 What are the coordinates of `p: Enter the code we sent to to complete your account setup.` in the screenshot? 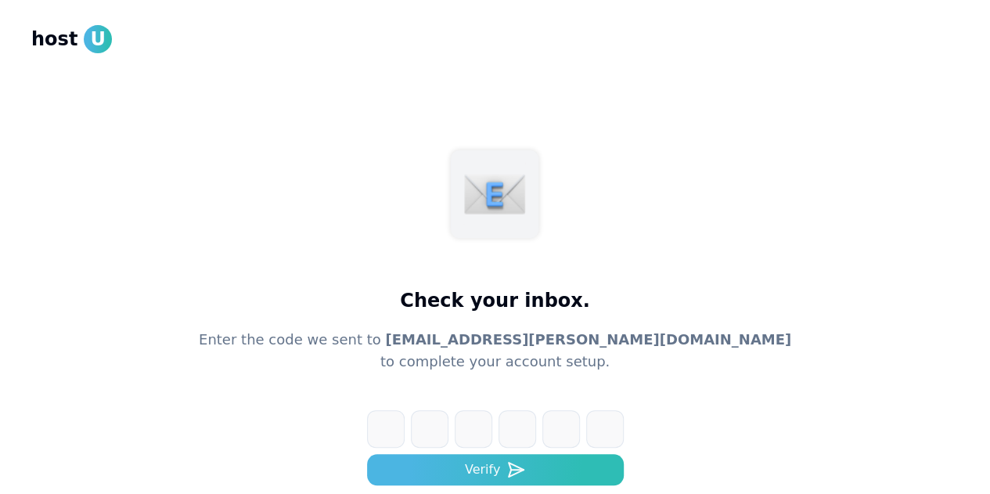 It's located at (495, 351).